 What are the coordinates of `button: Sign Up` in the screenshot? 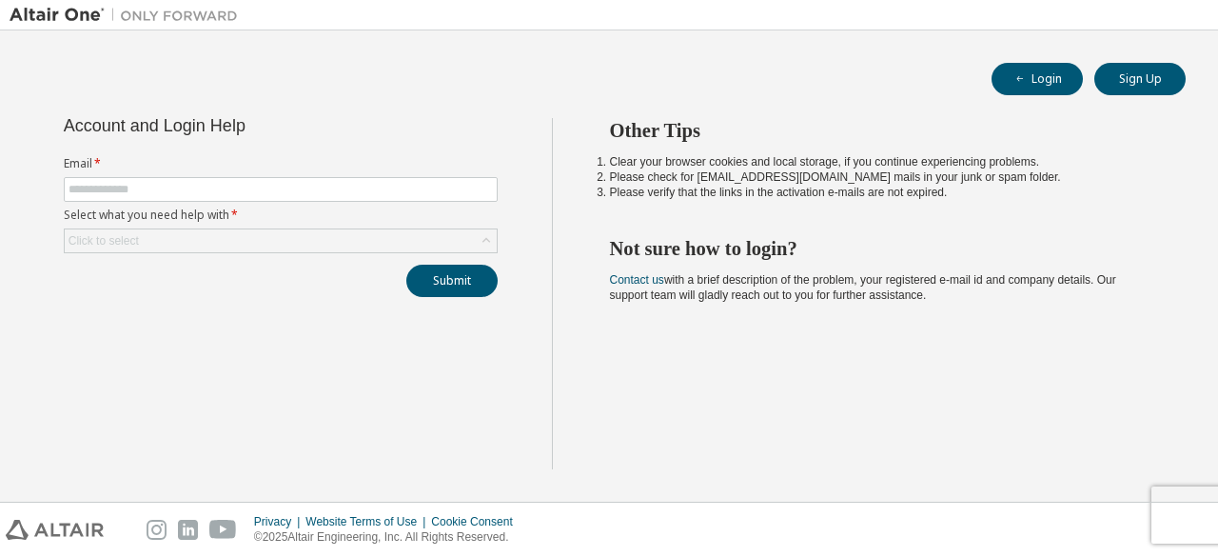 It's located at (1140, 79).